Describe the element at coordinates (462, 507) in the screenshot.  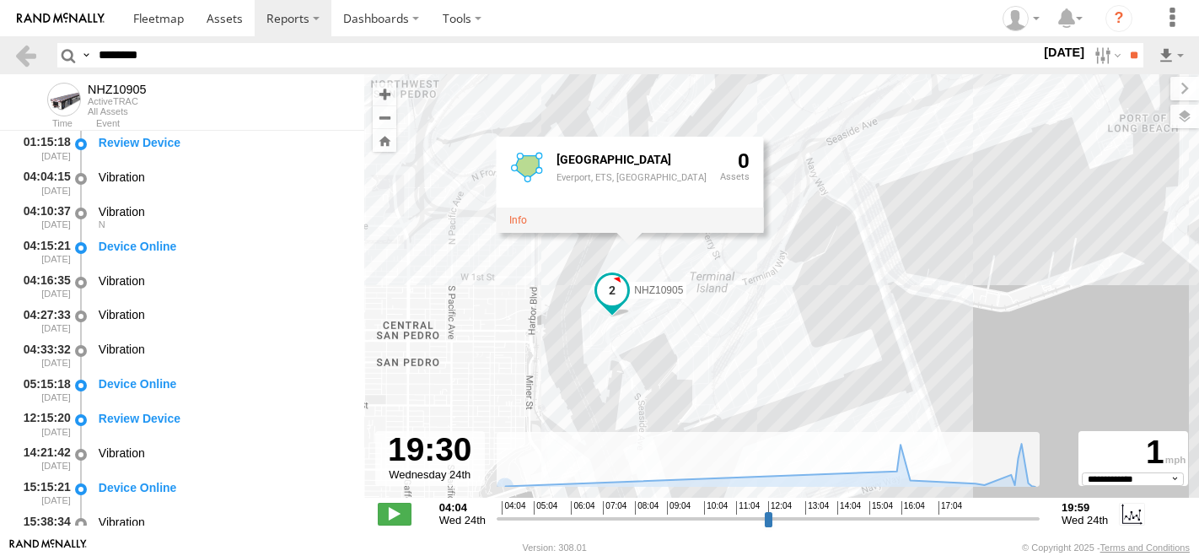
I see `strong: 04:04` at that location.